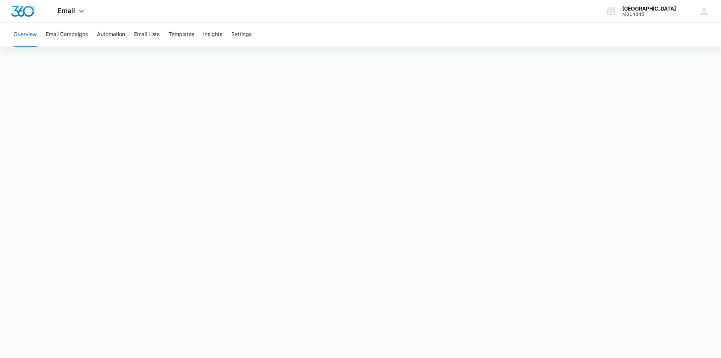 The height and width of the screenshot is (358, 721). Describe the element at coordinates (649, 14) in the screenshot. I see `div: account id` at that location.